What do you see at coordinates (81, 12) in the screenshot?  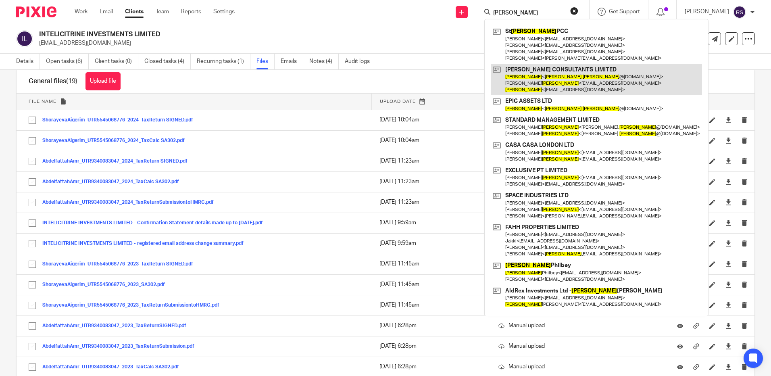 I see `a: Work` at bounding box center [81, 12].